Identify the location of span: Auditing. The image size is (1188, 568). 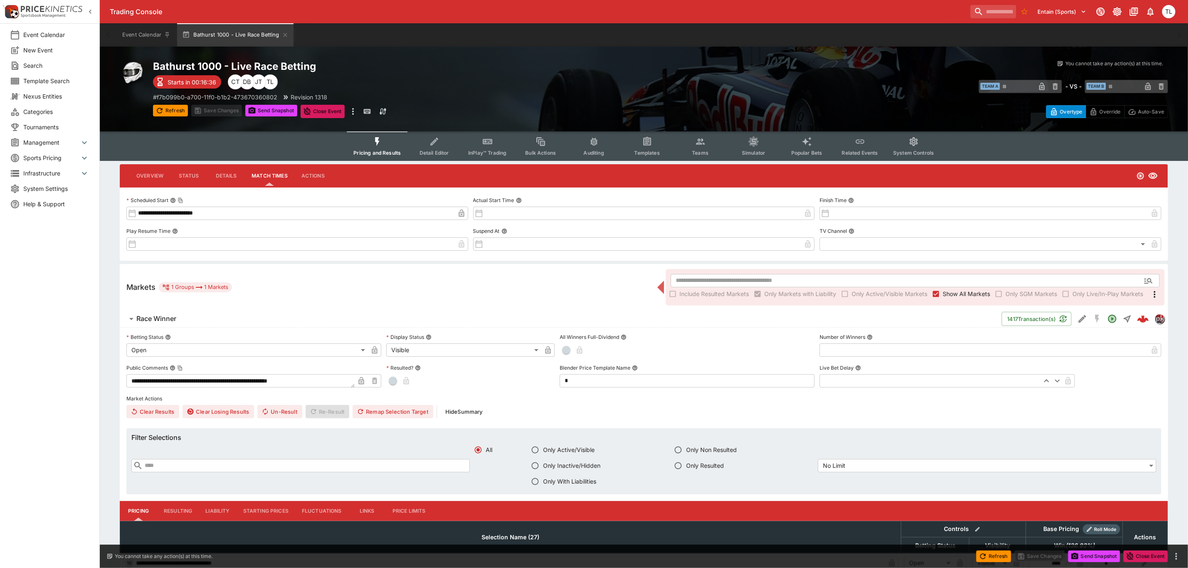
(594, 153).